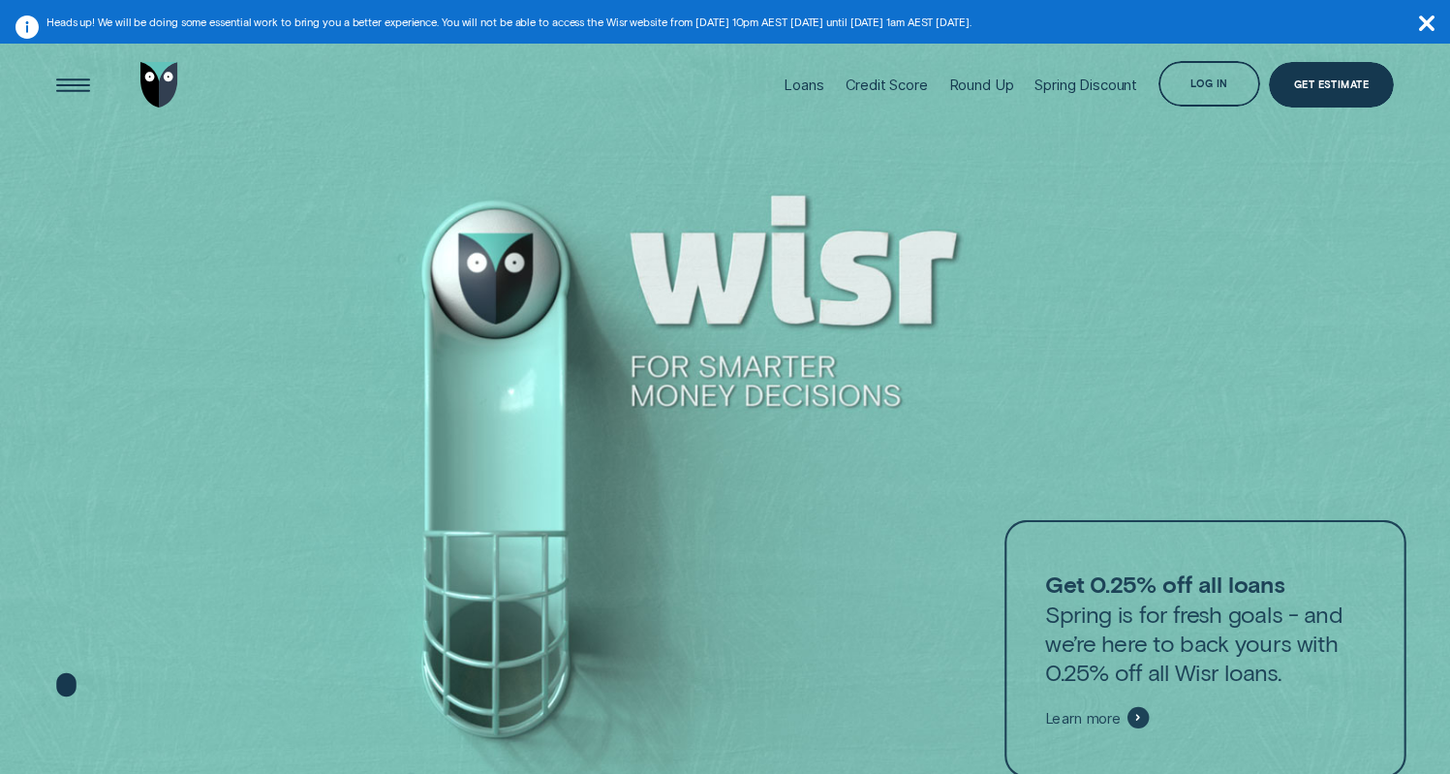 The height and width of the screenshot is (774, 1450). I want to click on a: Go to home page, so click(159, 84).